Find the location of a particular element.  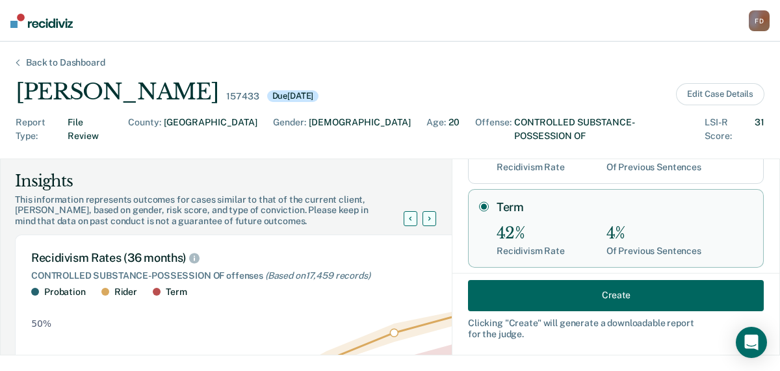

div: CONTROLLED SUBSTANCE-POSSESSION OF offenses is located at coordinates (260, 275).